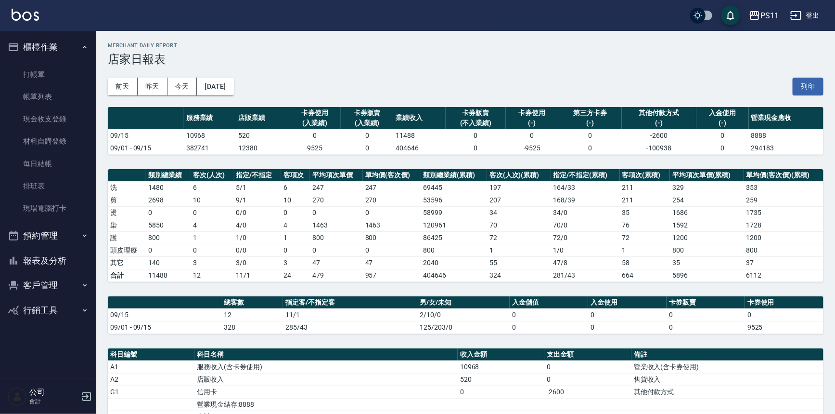  What do you see at coordinates (764, 15) in the screenshot?
I see `button: PS11` at bounding box center [764, 15].